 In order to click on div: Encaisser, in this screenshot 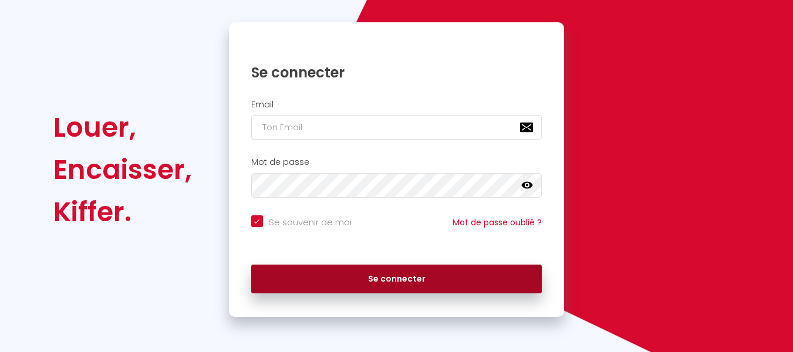, I will do `click(123, 170)`.